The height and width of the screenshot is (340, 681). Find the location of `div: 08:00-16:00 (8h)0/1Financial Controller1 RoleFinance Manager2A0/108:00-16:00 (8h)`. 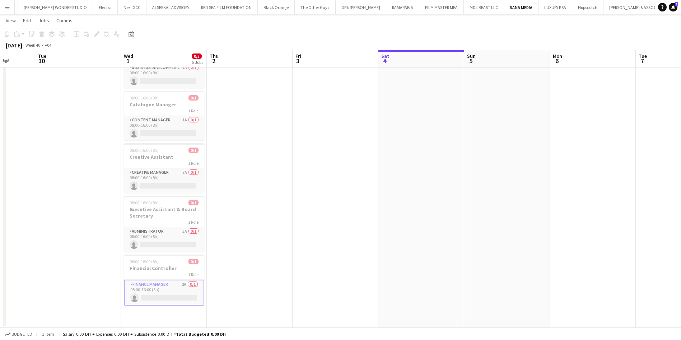

div: 08:00-16:00 (8h)0/1Financial Controller1 RoleFinance Manager2A0/108:00-16:00 (8h) is located at coordinates (164, 280).